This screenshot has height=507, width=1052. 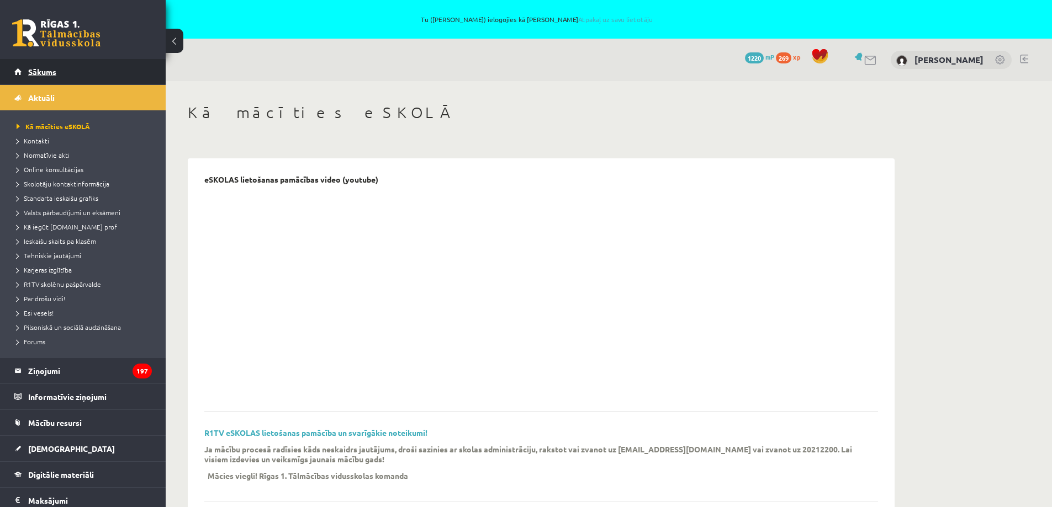 What do you see at coordinates (86, 169) in the screenshot?
I see `a: Online konsultācijas` at bounding box center [86, 169].